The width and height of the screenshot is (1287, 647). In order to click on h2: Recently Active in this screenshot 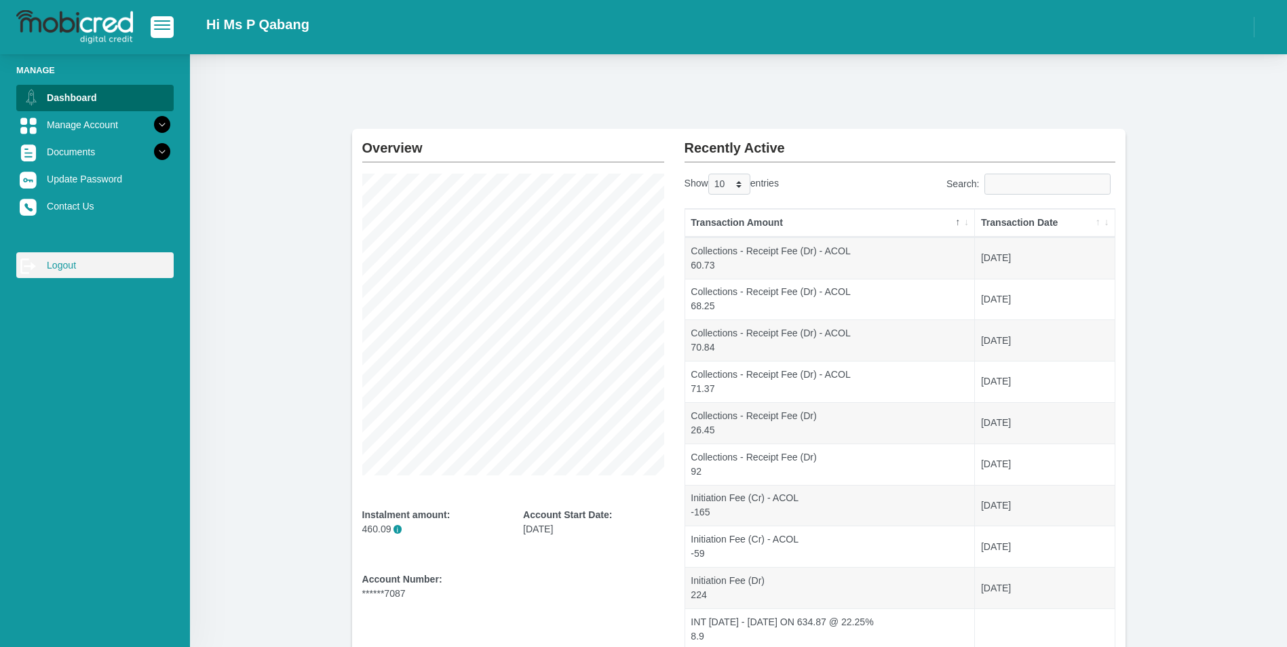, I will do `click(900, 142)`.